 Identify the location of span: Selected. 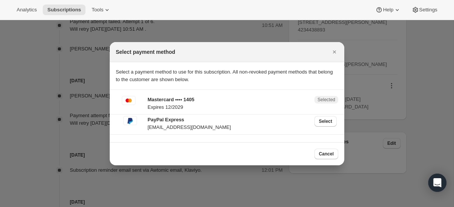
(326, 100).